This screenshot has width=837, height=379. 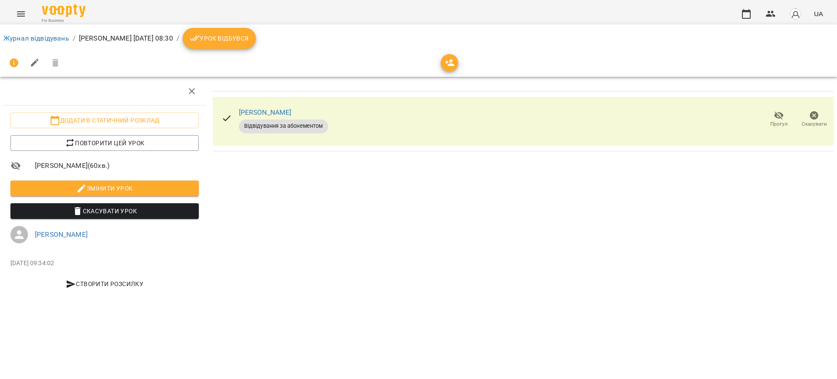 What do you see at coordinates (779, 124) in the screenshot?
I see `span: Прогул` at bounding box center [779, 124].